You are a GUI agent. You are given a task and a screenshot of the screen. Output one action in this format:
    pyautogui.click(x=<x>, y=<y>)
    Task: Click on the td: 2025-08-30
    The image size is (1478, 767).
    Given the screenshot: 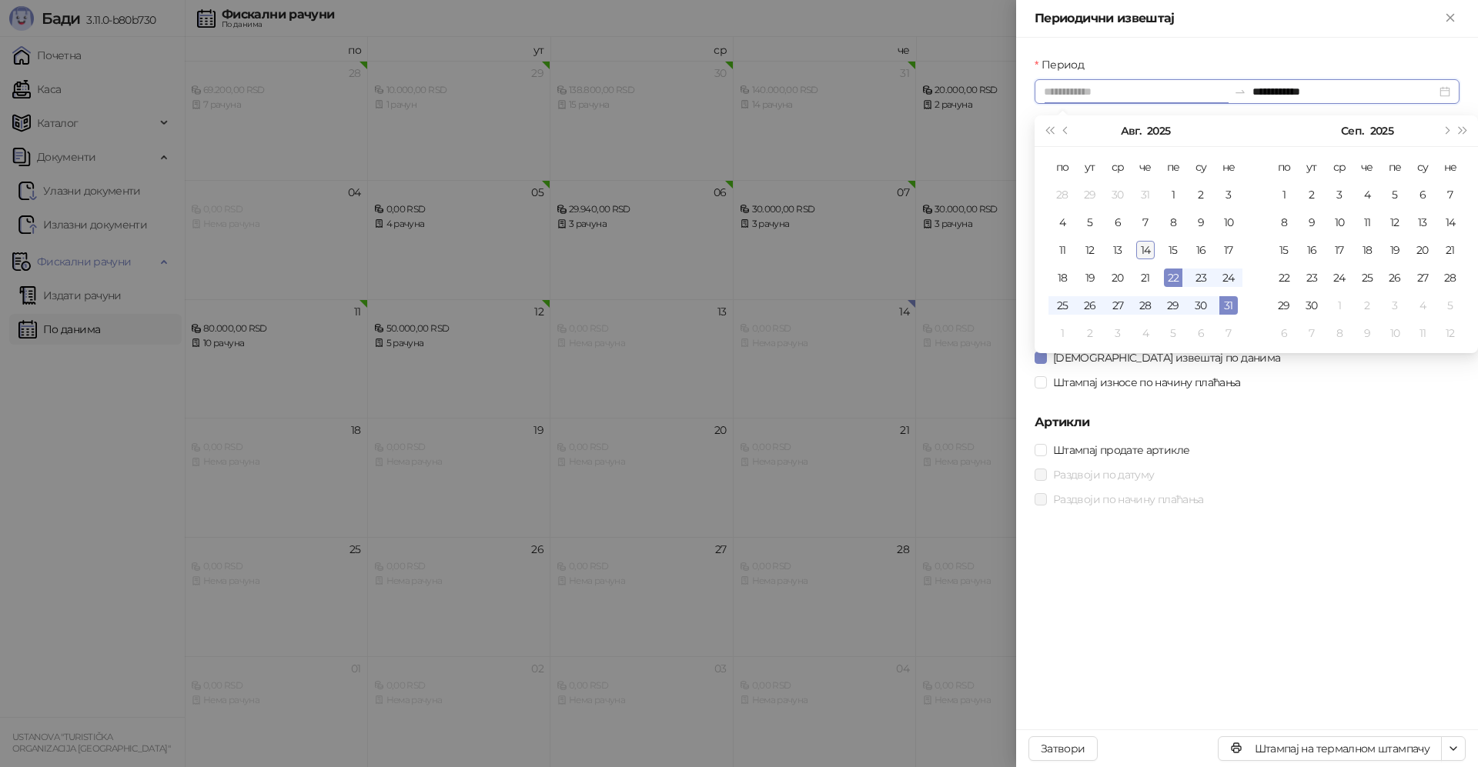 What is the action you would take?
    pyautogui.click(x=1201, y=306)
    